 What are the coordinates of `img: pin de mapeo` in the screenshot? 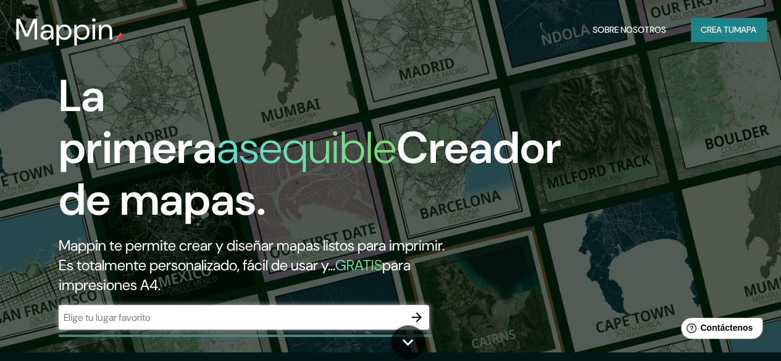 It's located at (119, 37).